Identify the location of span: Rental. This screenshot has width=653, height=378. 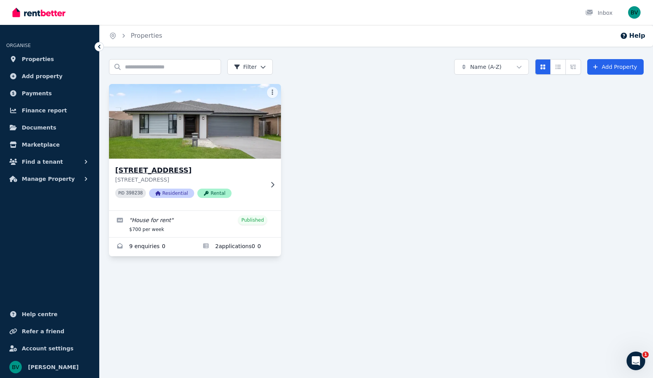
(215, 194).